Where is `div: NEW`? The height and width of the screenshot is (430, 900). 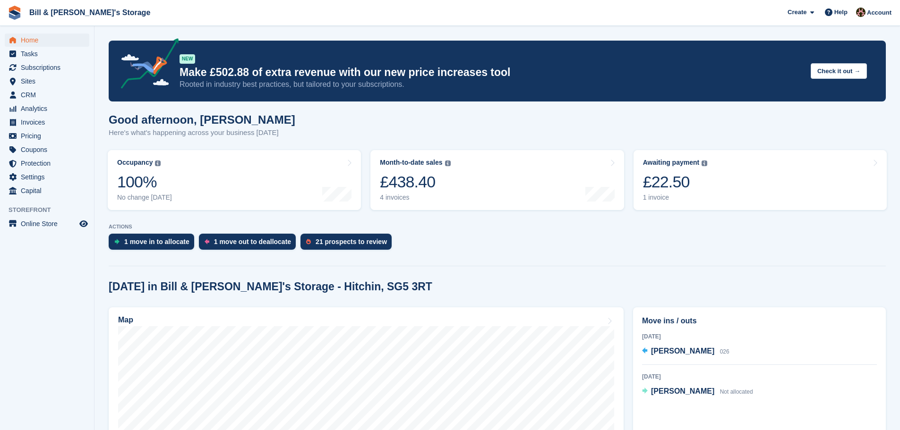
div: NEW is located at coordinates (187, 59).